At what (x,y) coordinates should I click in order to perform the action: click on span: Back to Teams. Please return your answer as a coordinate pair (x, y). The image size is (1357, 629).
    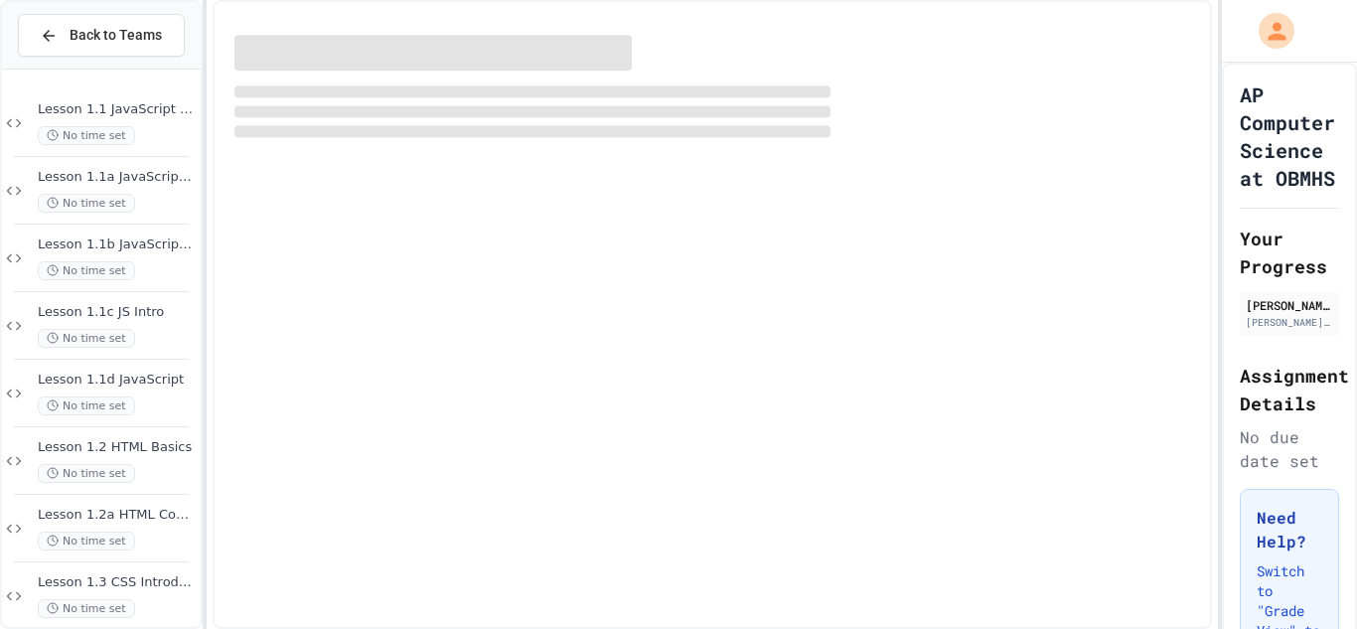
    Looking at the image, I should click on (115, 35).